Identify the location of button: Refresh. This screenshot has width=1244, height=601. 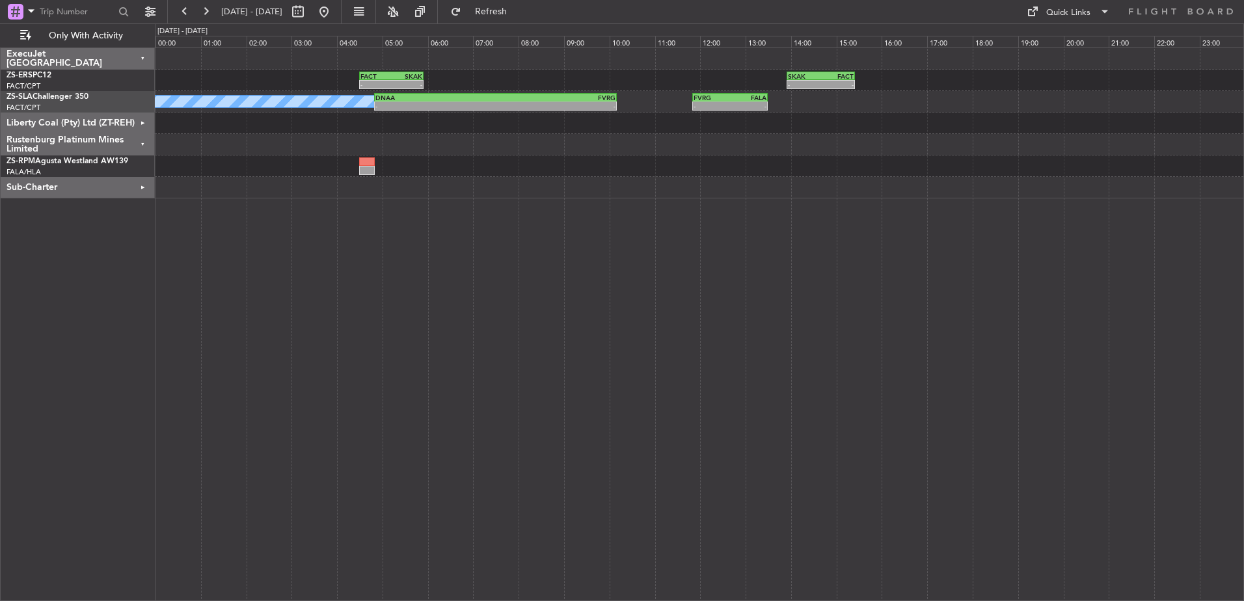
(483, 12).